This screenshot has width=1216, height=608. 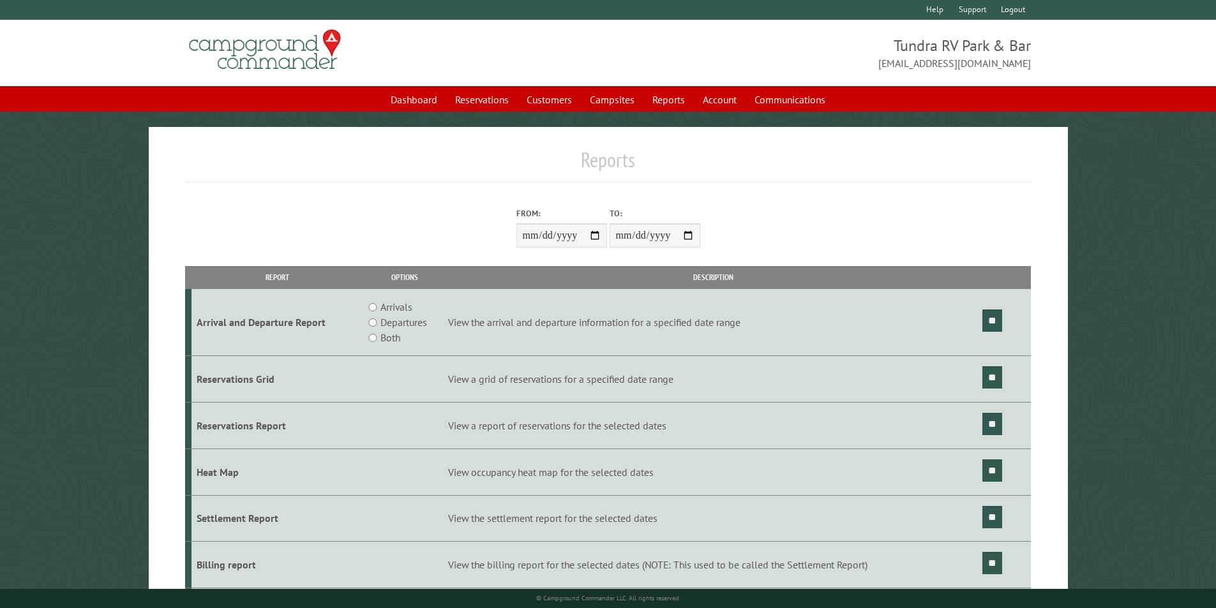 I want to click on td: View the settlement report for the selected dates, so click(x=713, y=518).